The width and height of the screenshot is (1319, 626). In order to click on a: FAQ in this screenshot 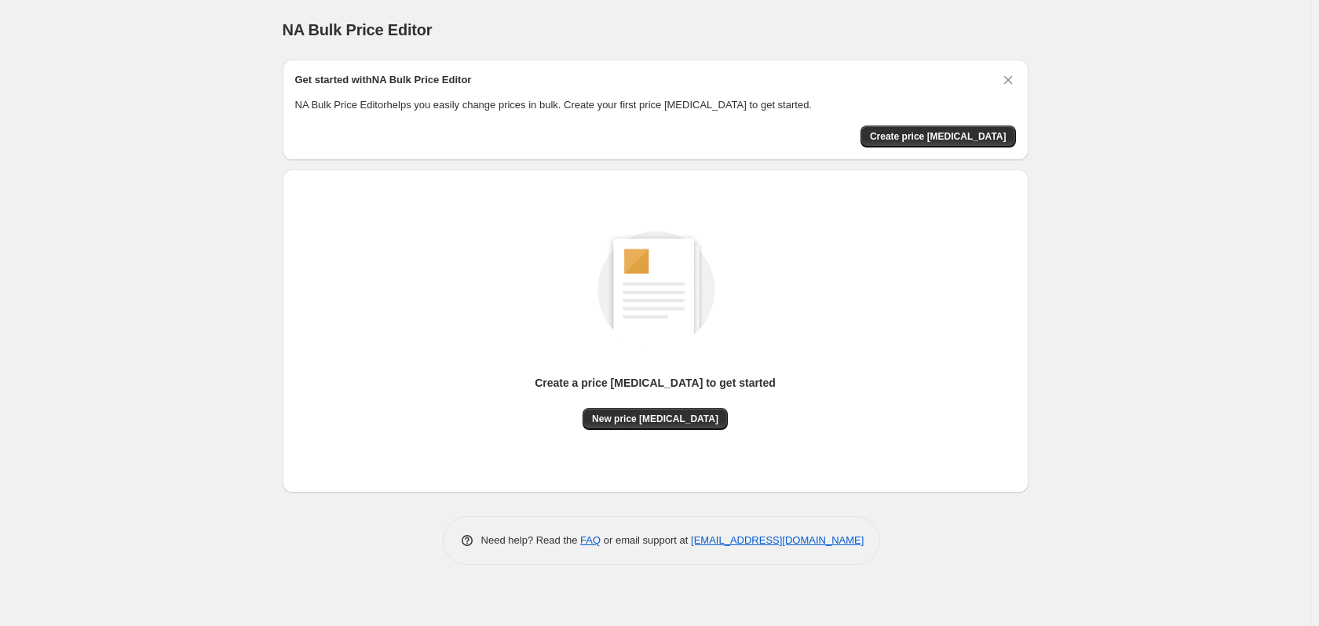, I will do `click(590, 540)`.